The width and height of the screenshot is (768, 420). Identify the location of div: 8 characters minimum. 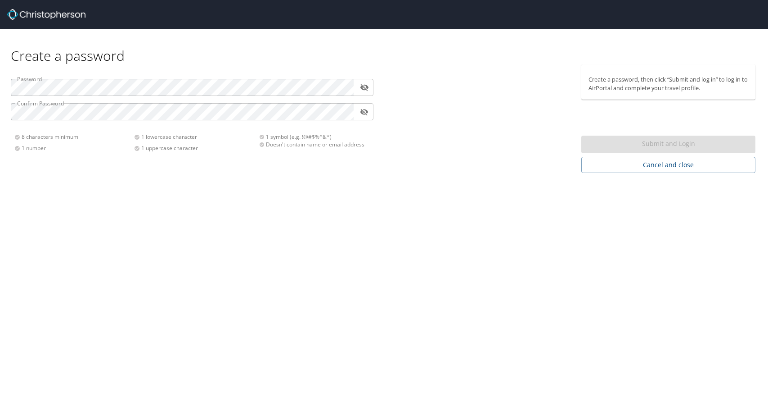
(74, 136).